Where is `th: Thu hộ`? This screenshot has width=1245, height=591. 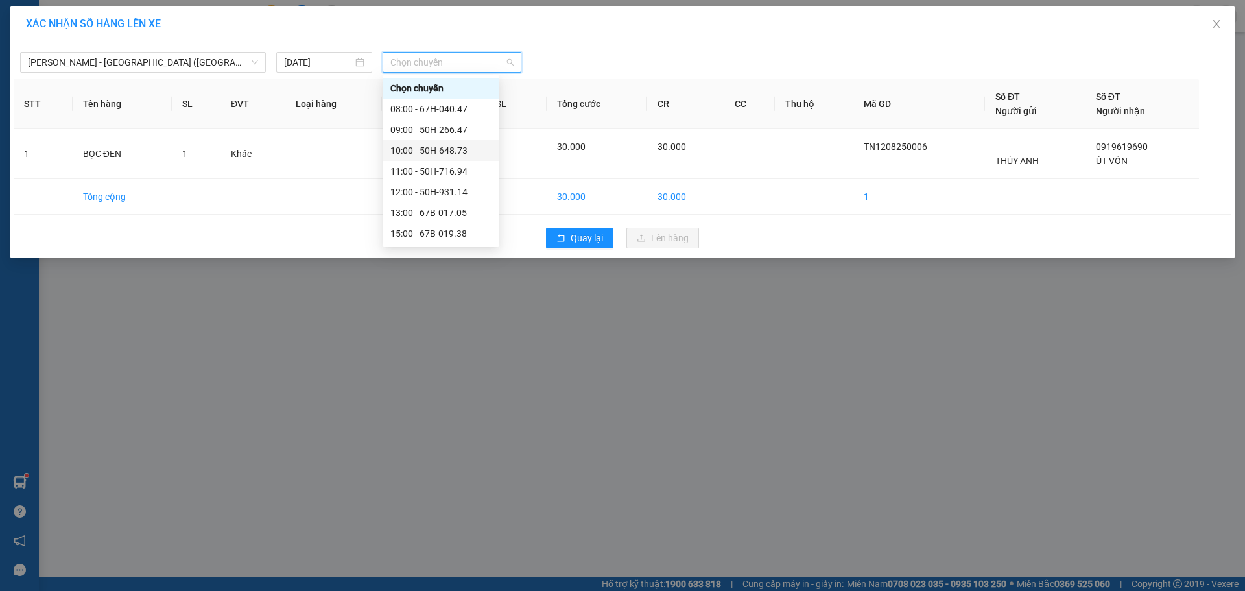 th: Thu hộ is located at coordinates (814, 104).